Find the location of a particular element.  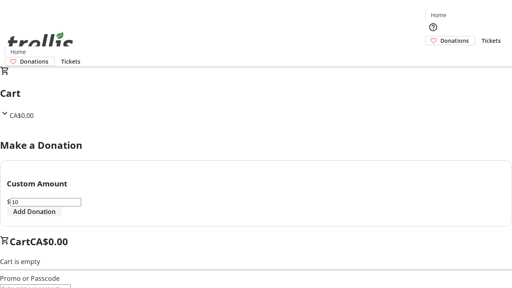

span: Add Donation is located at coordinates (34, 212).